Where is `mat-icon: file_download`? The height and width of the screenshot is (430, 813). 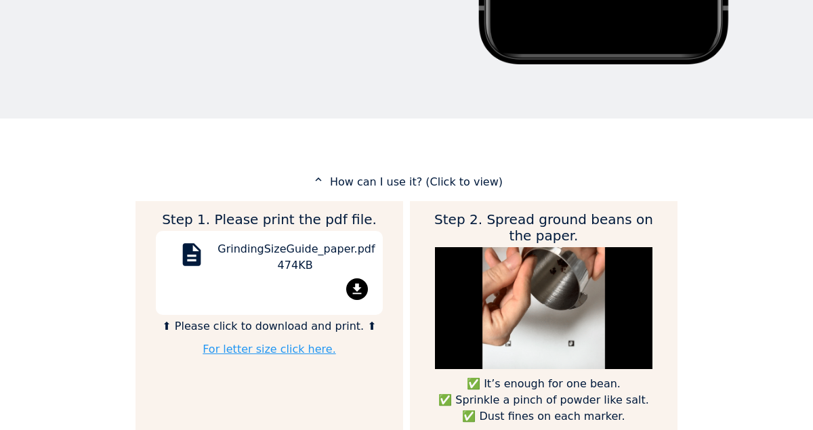
mat-icon: file_download is located at coordinates (357, 289).